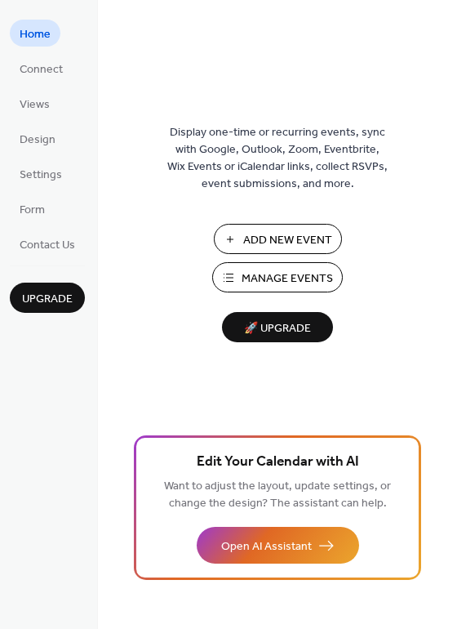 The image size is (457, 629). I want to click on span: Contact Us, so click(47, 245).